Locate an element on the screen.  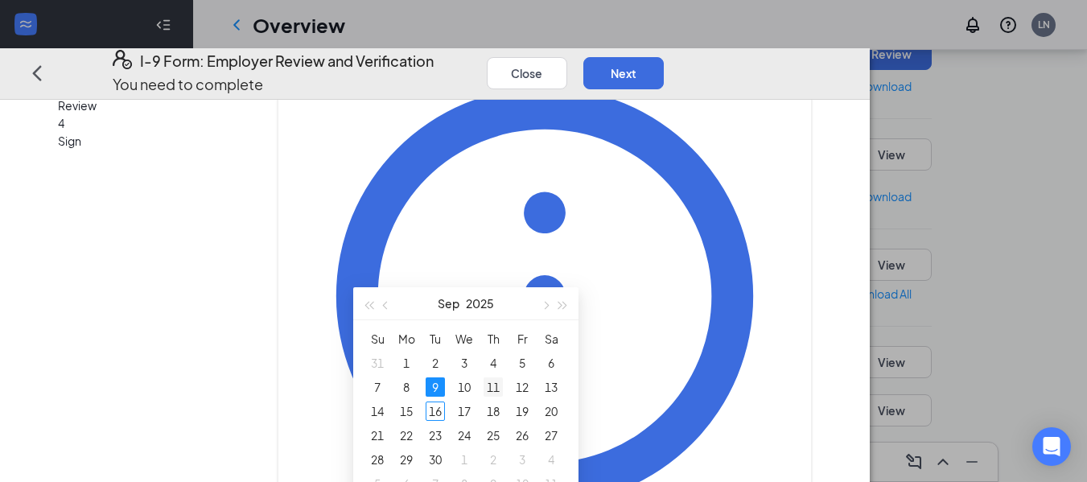
td: 2025-09-12 is located at coordinates (522, 387).